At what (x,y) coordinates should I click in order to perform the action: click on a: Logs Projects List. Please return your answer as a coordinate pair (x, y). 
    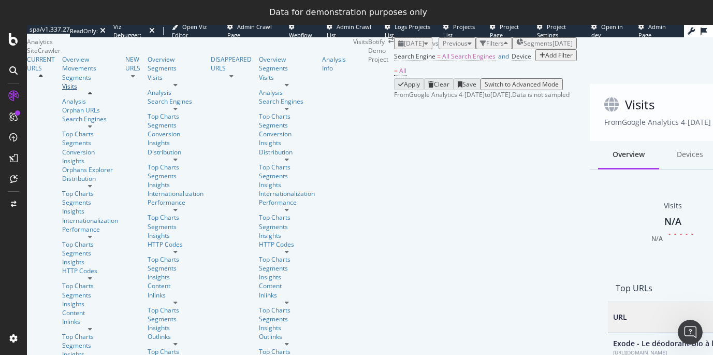
    Looking at the image, I should click on (410, 31).